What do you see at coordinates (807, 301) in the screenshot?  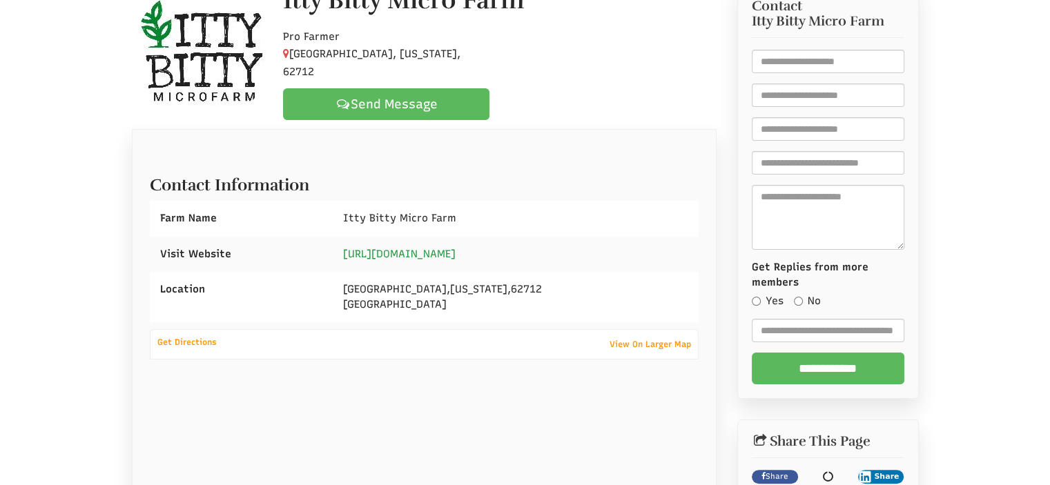 I see `label: No` at bounding box center [807, 301].